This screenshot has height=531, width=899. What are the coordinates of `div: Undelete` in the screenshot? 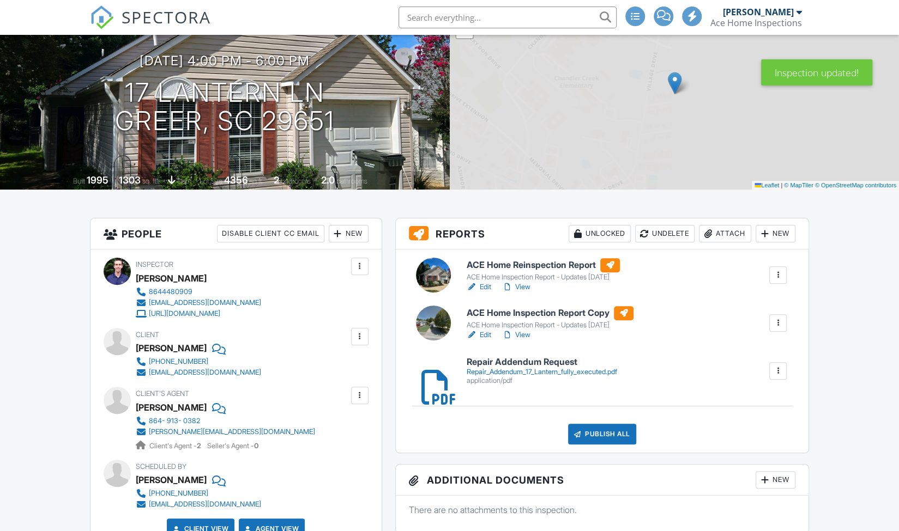 It's located at (664, 234).